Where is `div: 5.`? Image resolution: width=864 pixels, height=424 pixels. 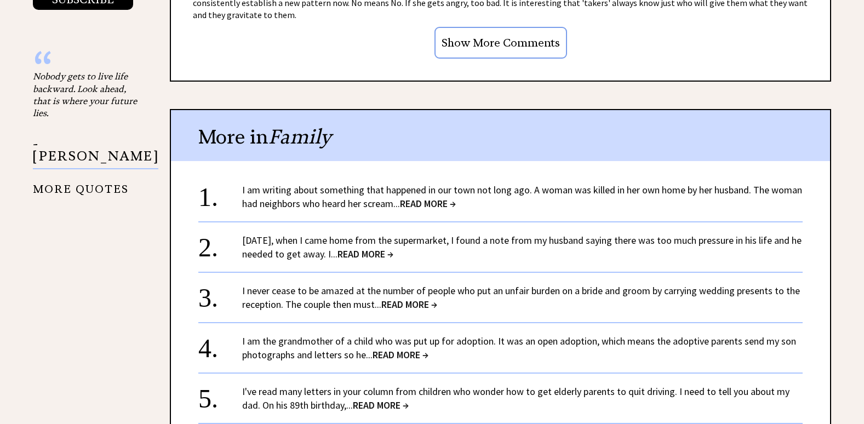 div: 5. is located at coordinates (220, 395).